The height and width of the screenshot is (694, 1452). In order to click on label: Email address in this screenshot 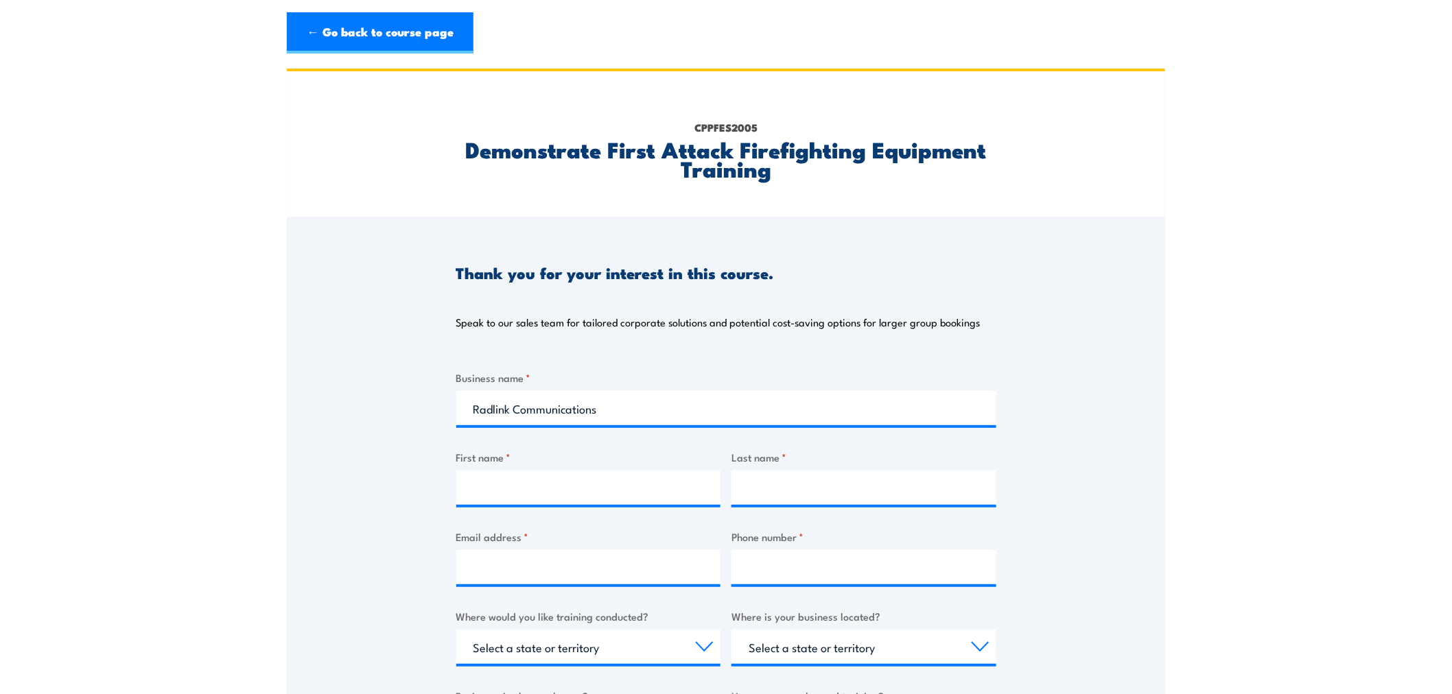, I will do `click(589, 537)`.